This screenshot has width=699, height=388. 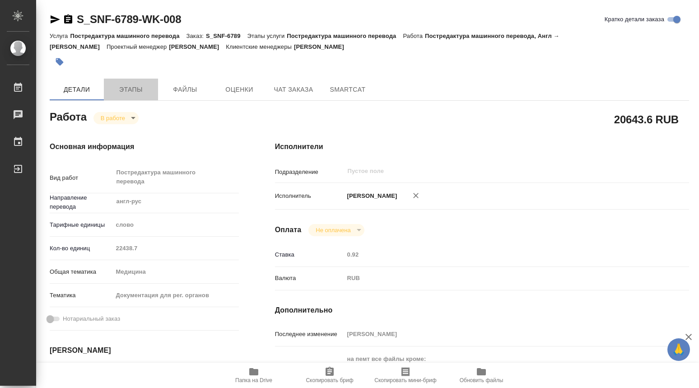 I want to click on p: Вид работ, so click(x=81, y=178).